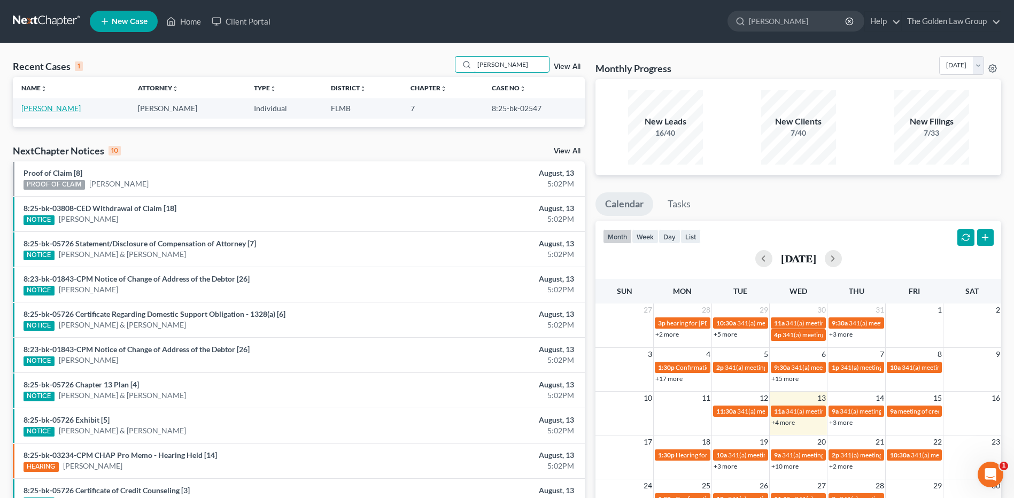 Image resolution: width=1014 pixels, height=498 pixels. What do you see at coordinates (951, 21) in the screenshot?
I see `a: The Golden Law Group` at bounding box center [951, 21].